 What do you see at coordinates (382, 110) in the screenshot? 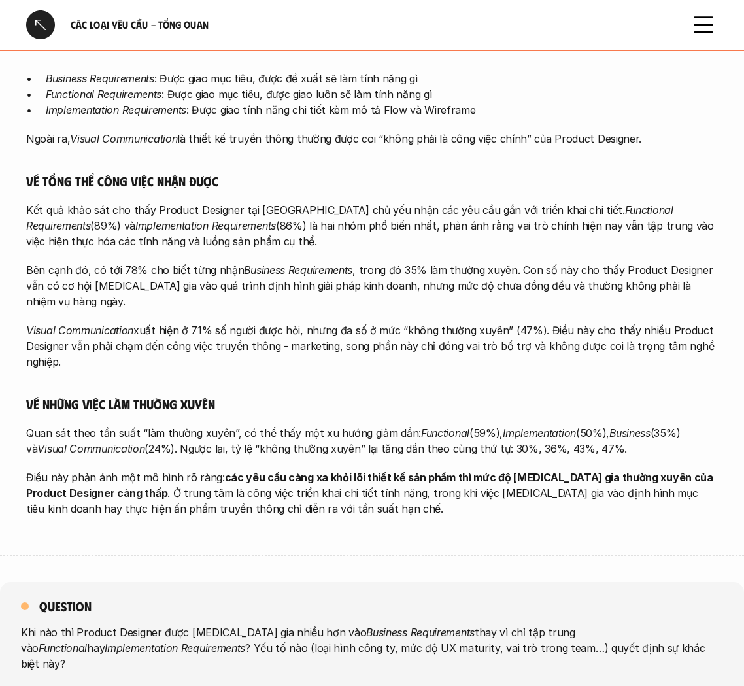
I see `p: : Được giao tính năng chi tiết kèm mô tả Flow và Wireframe` at bounding box center [382, 110].